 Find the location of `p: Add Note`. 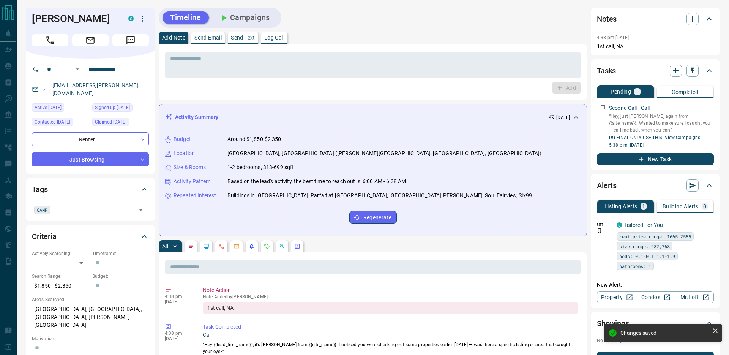

p: Add Note is located at coordinates (173, 38).